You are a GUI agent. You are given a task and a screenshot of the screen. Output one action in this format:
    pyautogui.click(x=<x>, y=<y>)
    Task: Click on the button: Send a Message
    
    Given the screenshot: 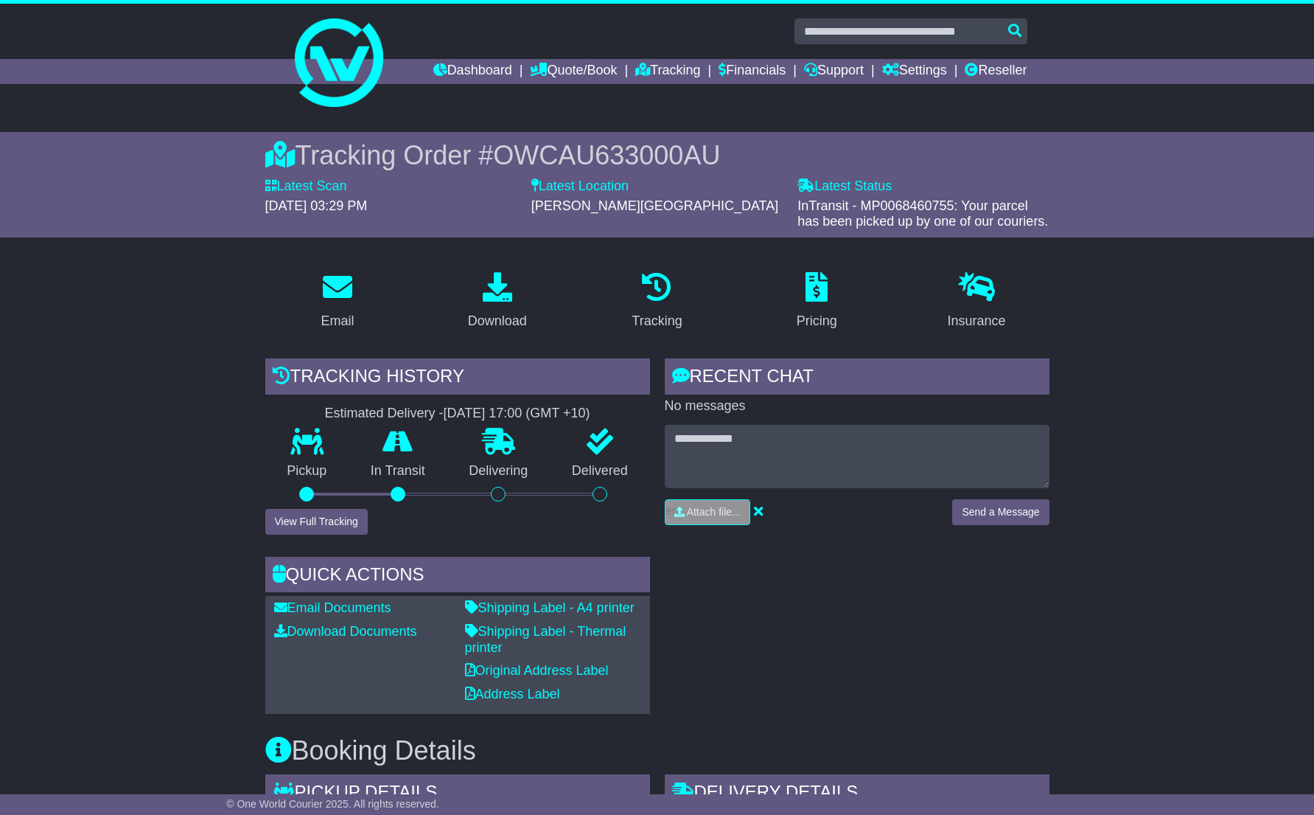 What is the action you would take?
    pyautogui.click(x=1000, y=512)
    